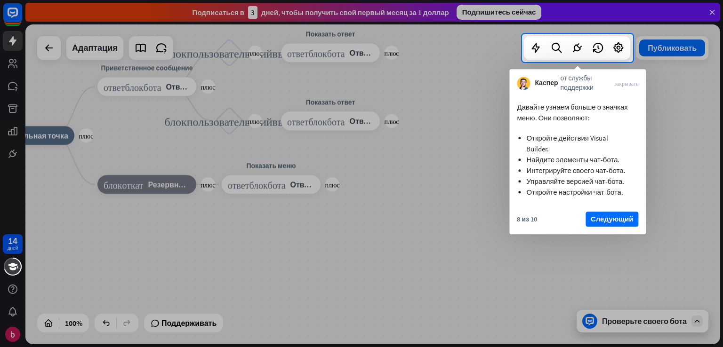 Image resolution: width=723 pixels, height=347 pixels. What do you see at coordinates (576, 170) in the screenshot?
I see `font: Интегрируйте своего чат-бота.` at bounding box center [576, 170].